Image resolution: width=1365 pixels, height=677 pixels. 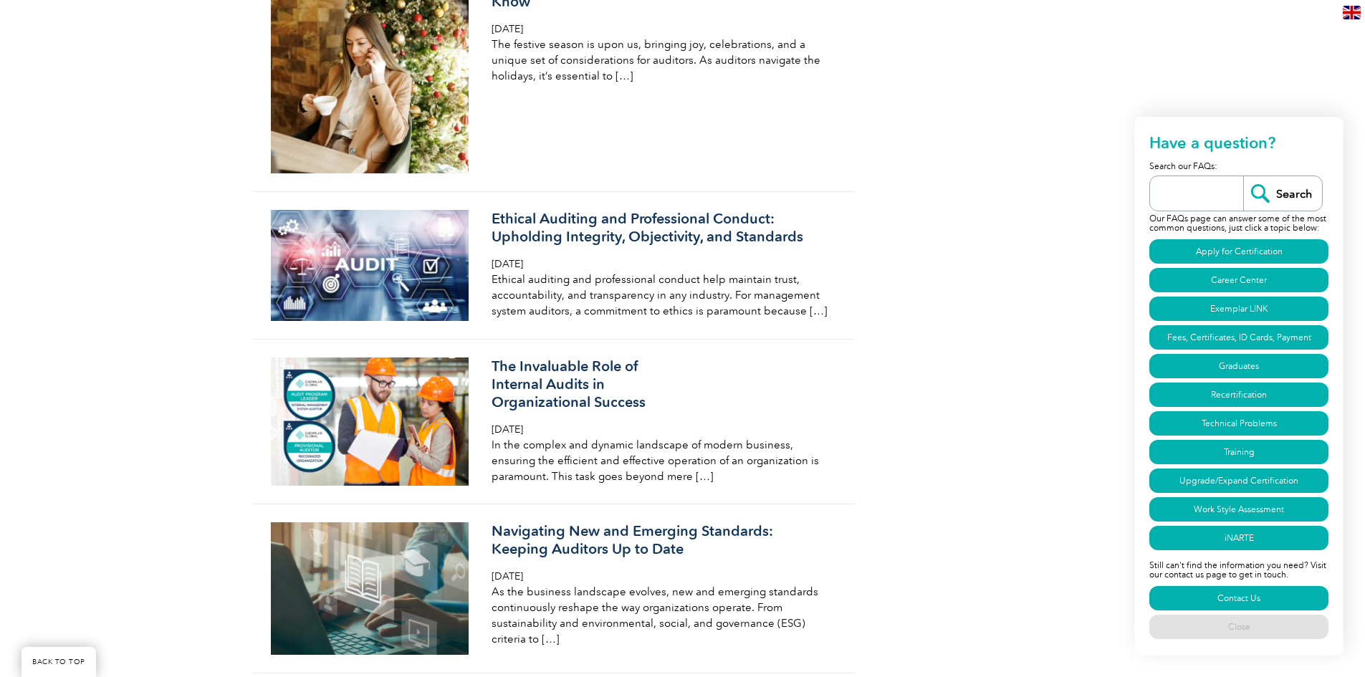 I want to click on h2: Have a question?, so click(x=1239, y=145).